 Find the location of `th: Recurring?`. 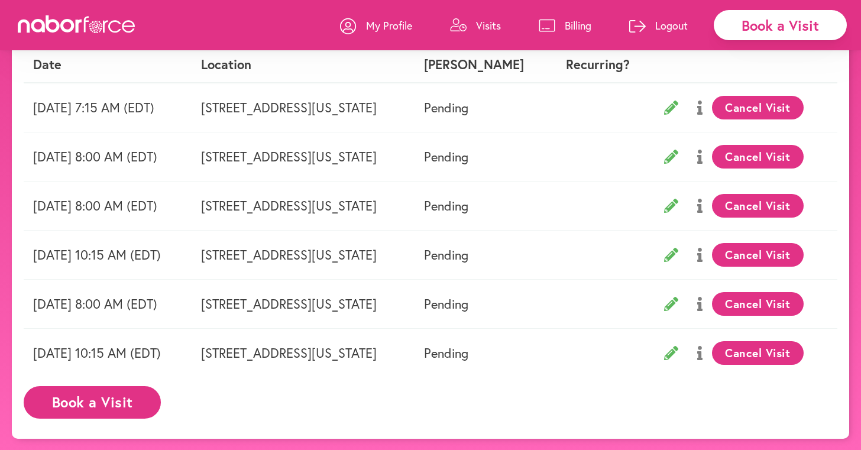

th: Recurring? is located at coordinates (598, 64).